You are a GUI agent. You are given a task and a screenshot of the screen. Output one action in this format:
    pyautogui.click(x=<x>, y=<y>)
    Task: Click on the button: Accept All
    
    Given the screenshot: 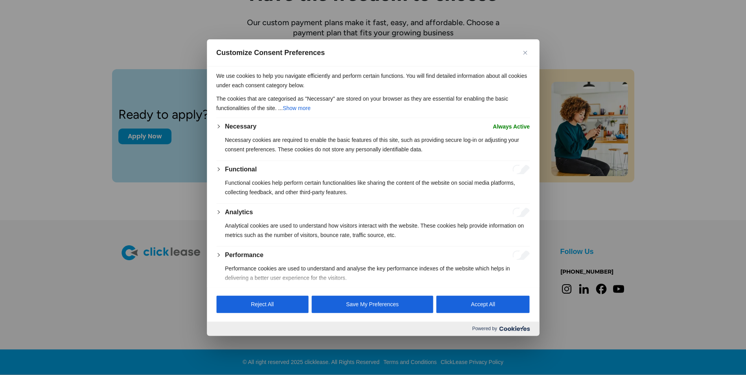 What is the action you would take?
    pyautogui.click(x=483, y=304)
    